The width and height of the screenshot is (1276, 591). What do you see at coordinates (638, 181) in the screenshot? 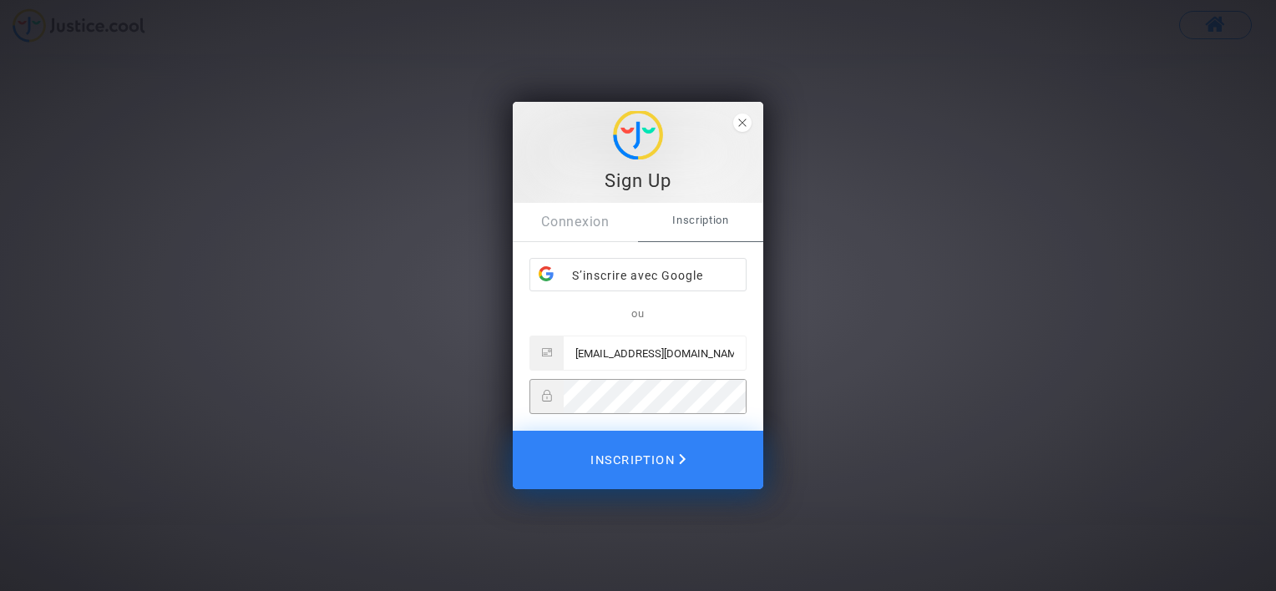
I see `div: Sign Up` at bounding box center [638, 181].